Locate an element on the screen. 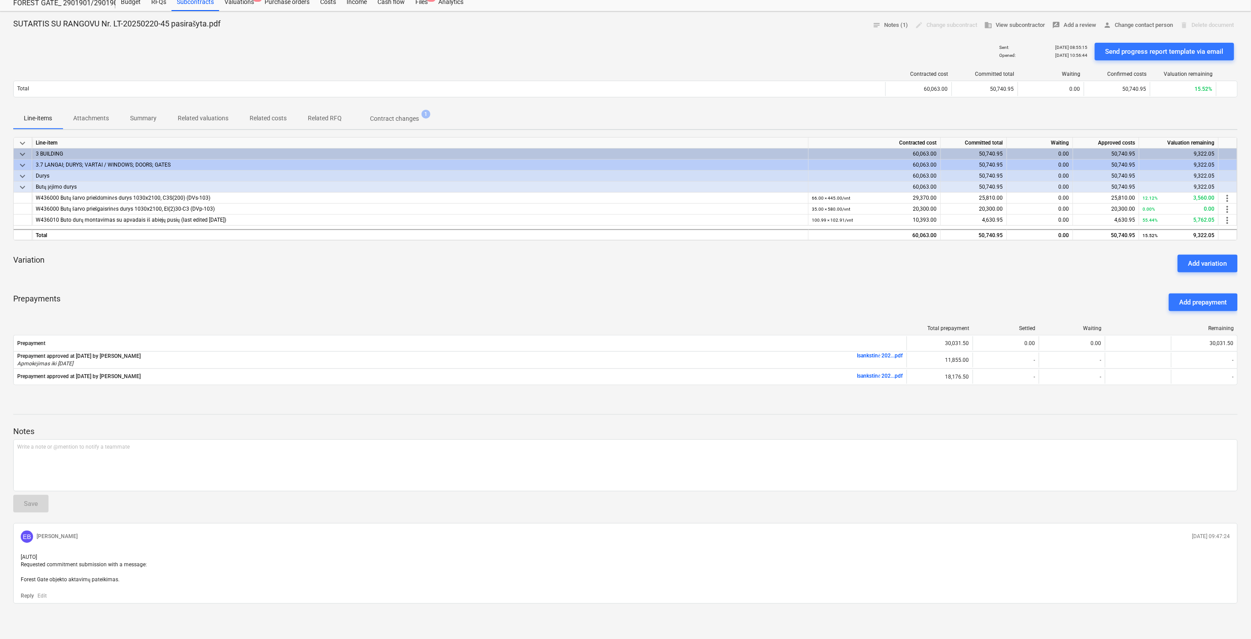  p: Contract changes is located at coordinates (394, 119).